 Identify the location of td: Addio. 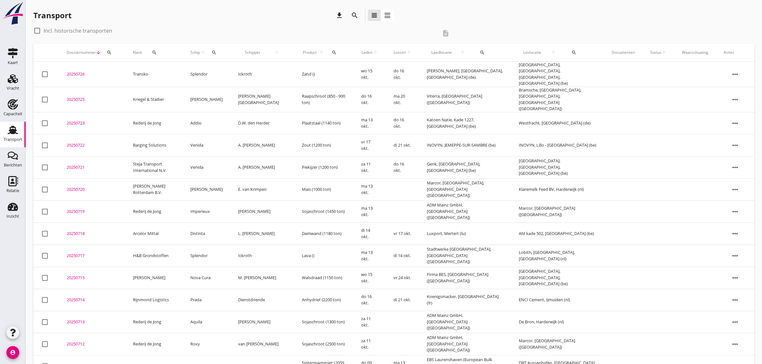
(206, 123).